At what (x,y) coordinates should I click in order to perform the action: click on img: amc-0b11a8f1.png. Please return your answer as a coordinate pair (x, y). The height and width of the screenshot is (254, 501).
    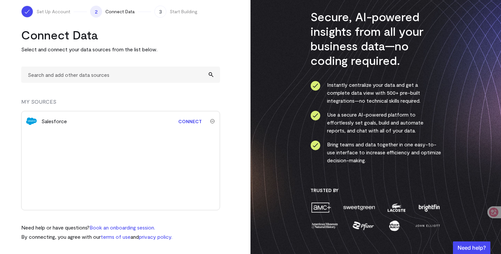
    Looking at the image, I should click on (321, 208).